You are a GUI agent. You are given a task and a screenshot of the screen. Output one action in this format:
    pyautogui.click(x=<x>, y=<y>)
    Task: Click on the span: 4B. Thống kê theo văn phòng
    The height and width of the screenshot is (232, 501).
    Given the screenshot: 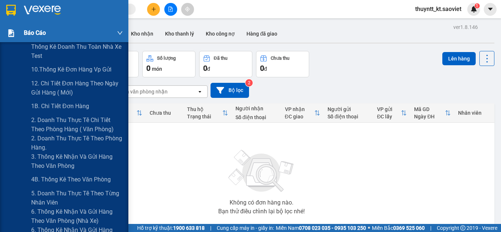 What is the action you would take?
    pyautogui.click(x=71, y=179)
    